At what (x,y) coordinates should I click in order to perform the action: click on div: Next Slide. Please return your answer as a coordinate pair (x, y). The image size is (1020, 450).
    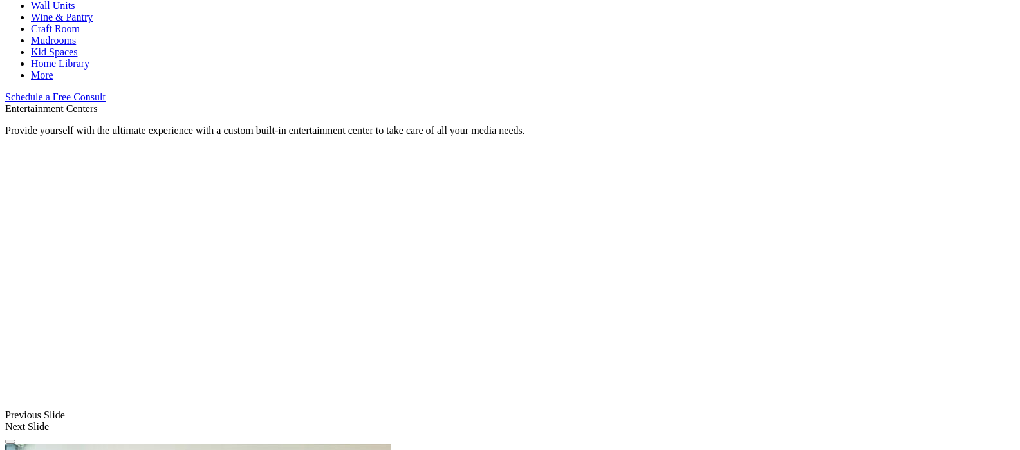
    Looking at the image, I should click on (510, 427).